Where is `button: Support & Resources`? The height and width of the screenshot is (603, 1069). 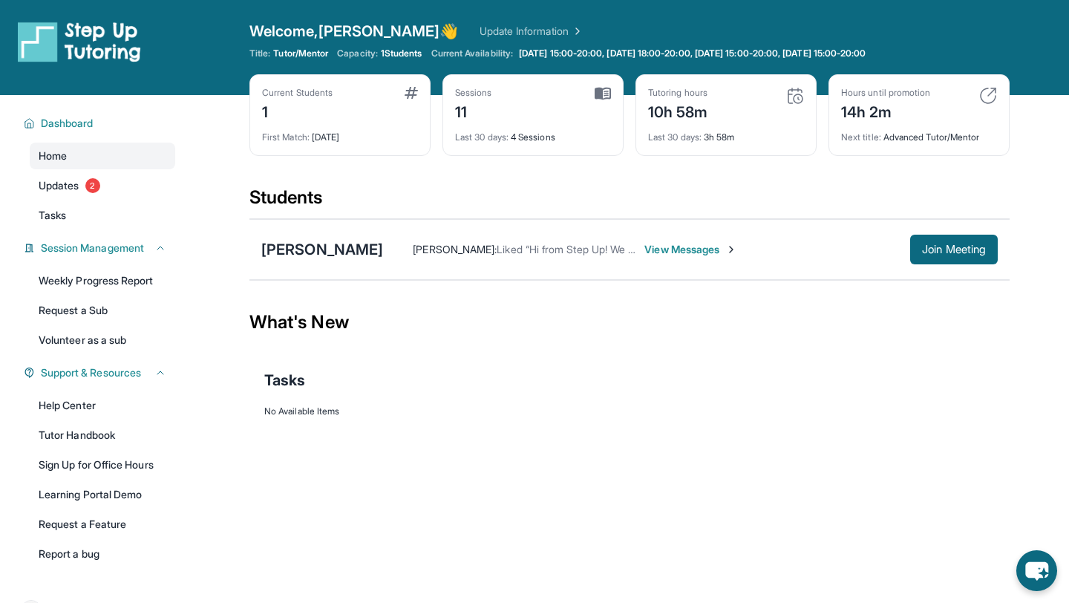 button: Support & Resources is located at coordinates (100, 373).